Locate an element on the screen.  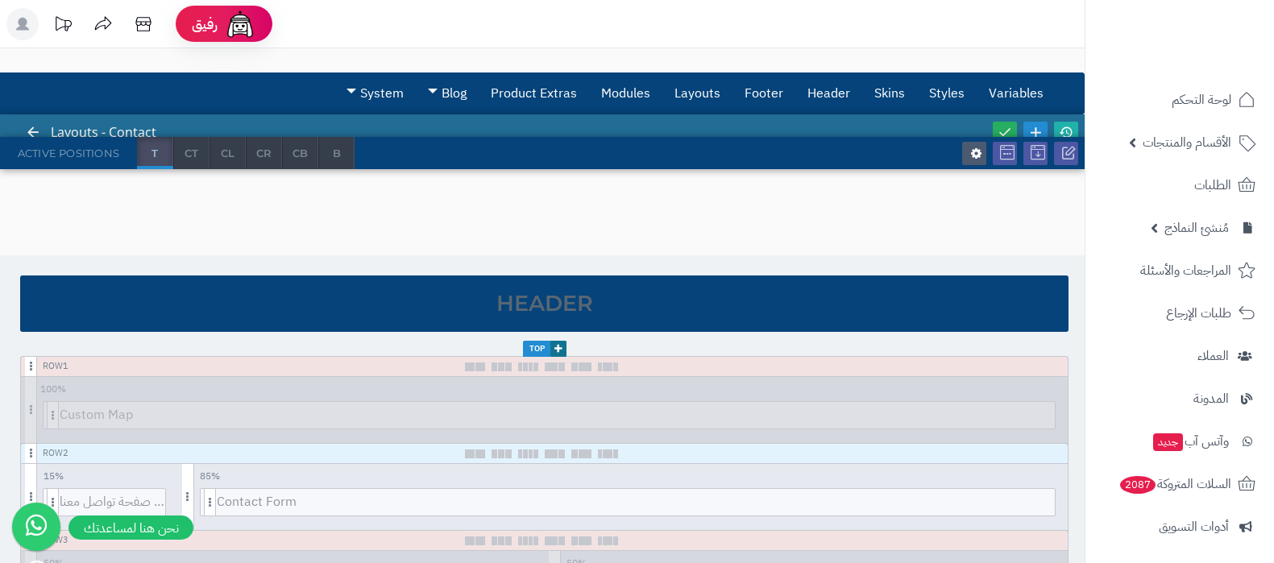
span: CT is located at coordinates (191, 153).